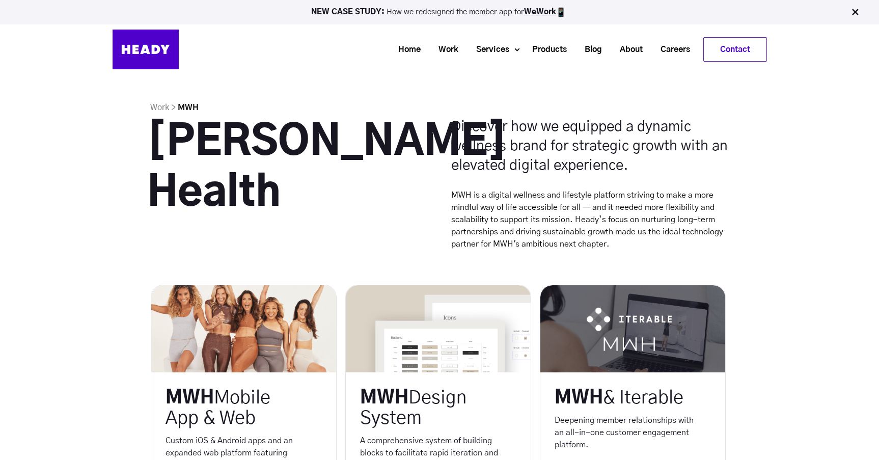 The image size is (879, 460). I want to click on p: How we redesigned the member app for, so click(439, 12).